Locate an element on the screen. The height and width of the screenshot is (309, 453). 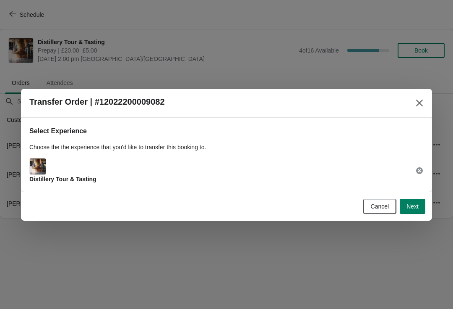
h2: Transfer Order | #12022200009082 is located at coordinates (97, 102).